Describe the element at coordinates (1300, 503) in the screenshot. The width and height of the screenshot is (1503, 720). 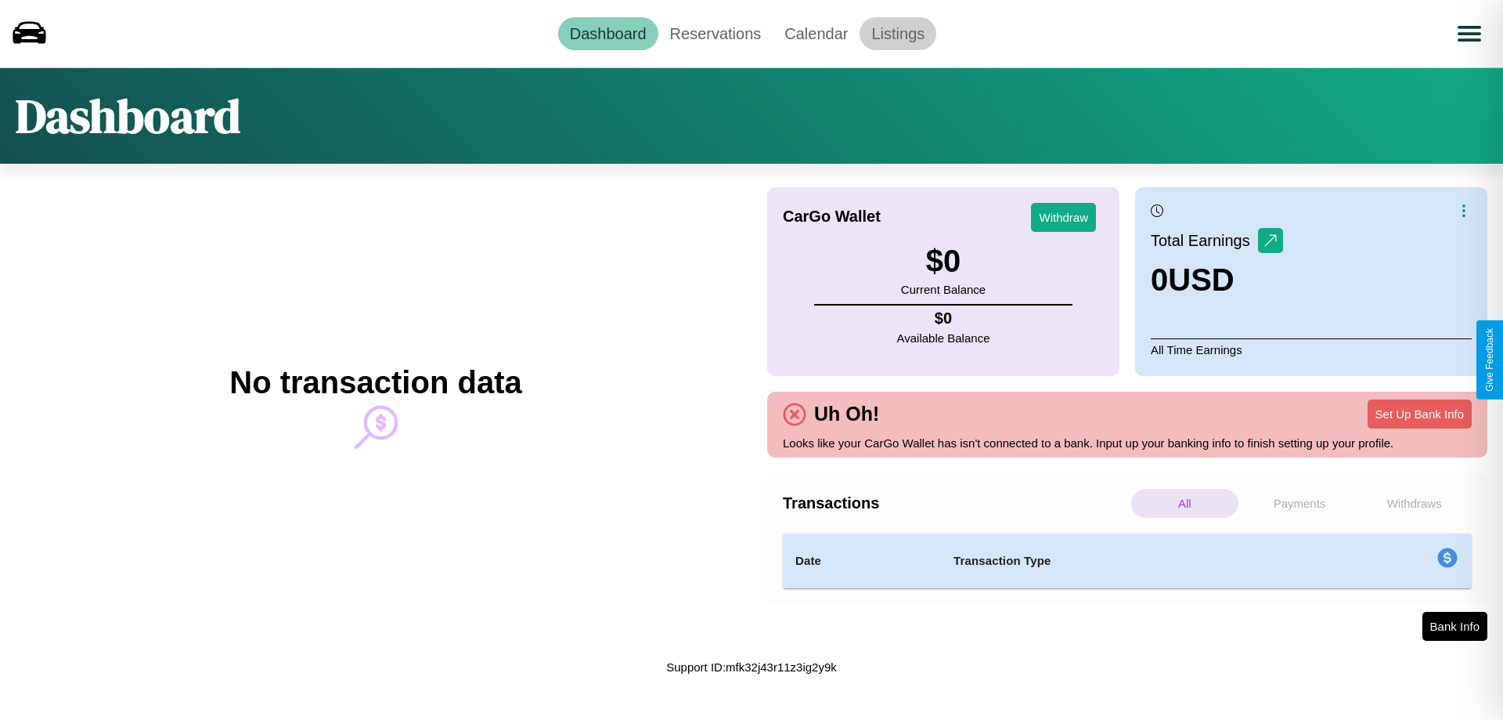
I see `p: Payments` at that location.